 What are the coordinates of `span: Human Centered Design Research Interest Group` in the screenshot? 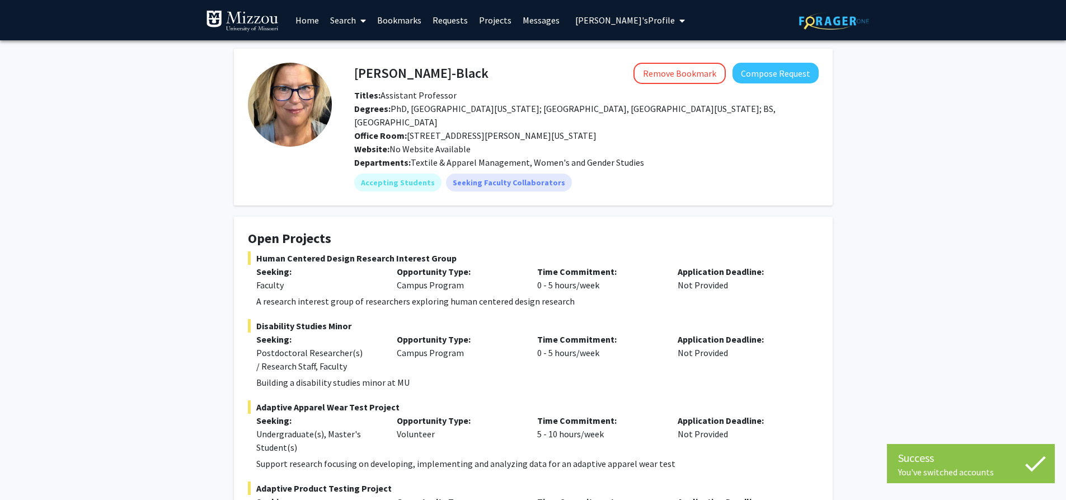 It's located at (533, 258).